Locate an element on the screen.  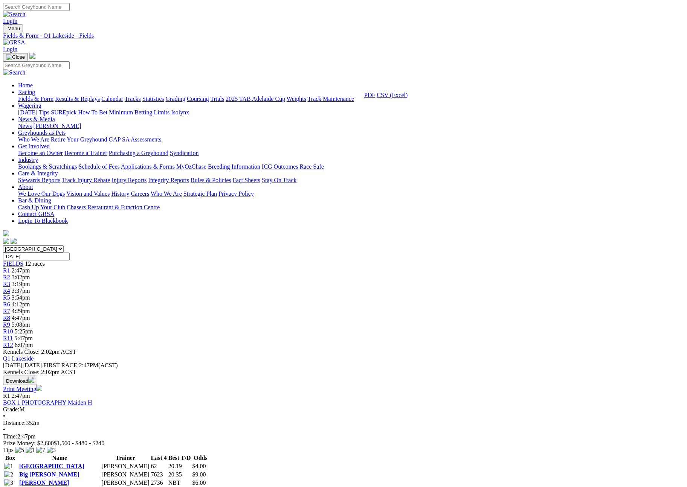
a: GAP SA Assessments is located at coordinates (135, 139).